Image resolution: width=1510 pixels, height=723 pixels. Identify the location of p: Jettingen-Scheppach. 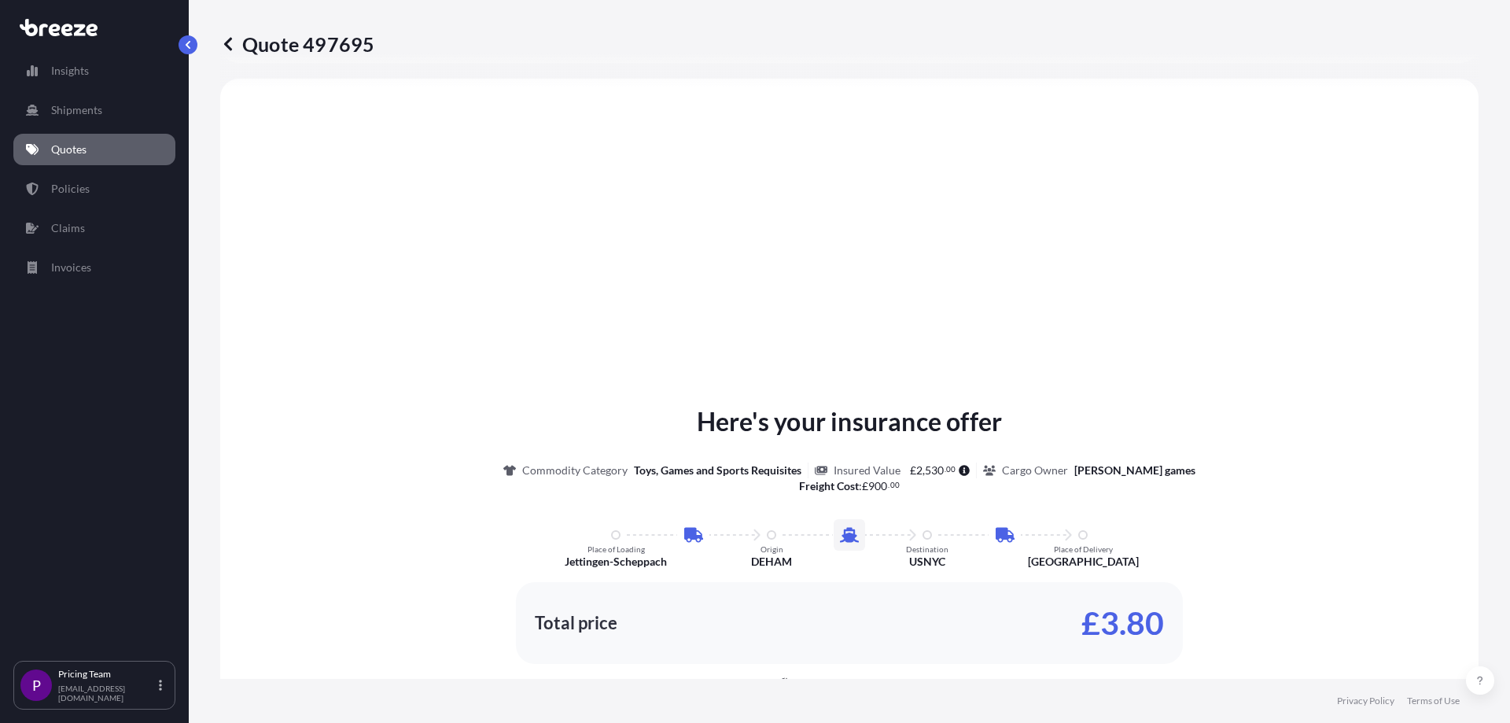
(616, 562).